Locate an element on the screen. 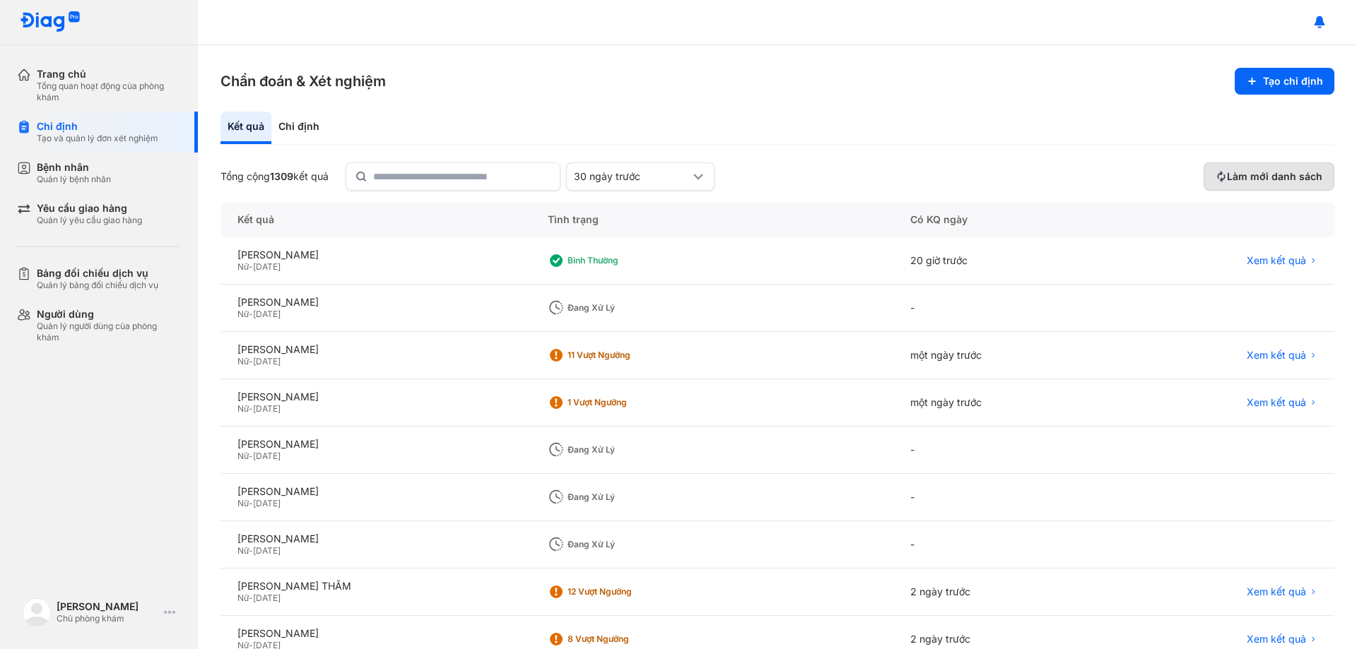 This screenshot has height=649, width=1357. div: Có KQ ngày is located at coordinates (1003, 220).